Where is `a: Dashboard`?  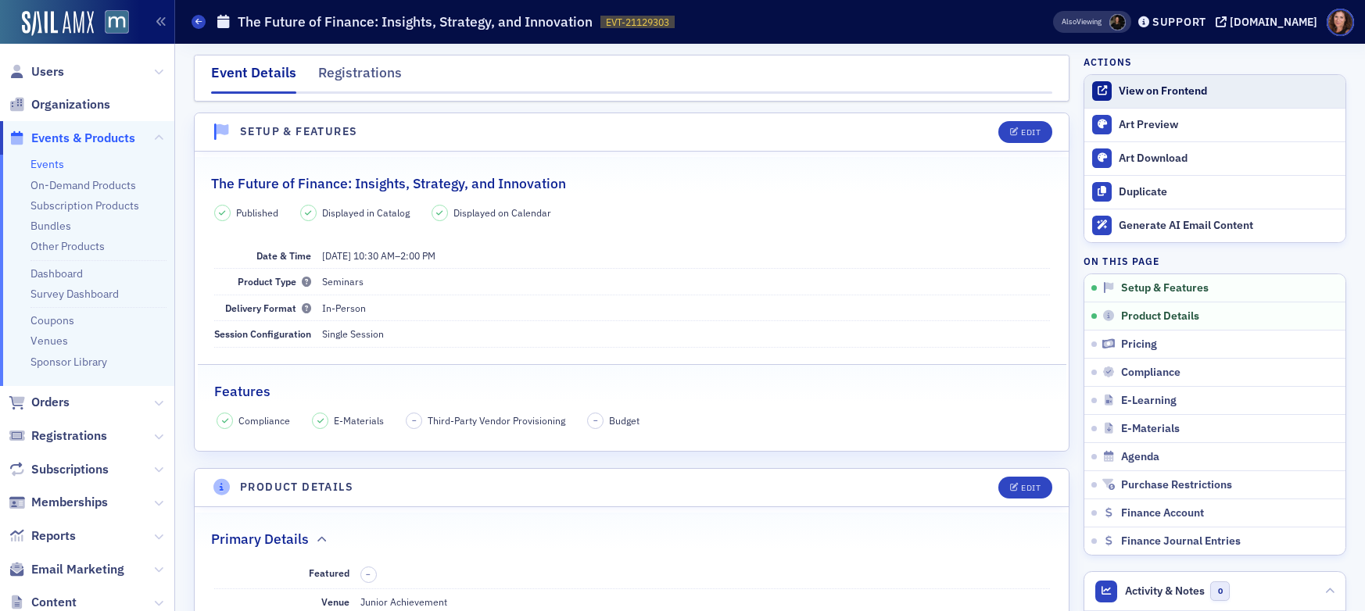 a: Dashboard is located at coordinates (56, 274).